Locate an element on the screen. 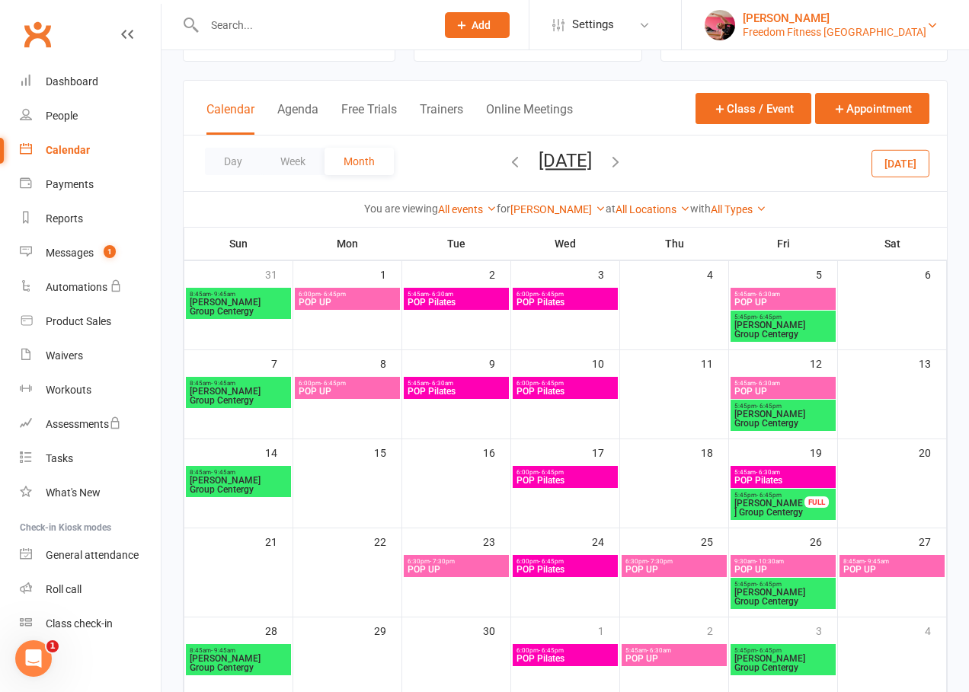 The width and height of the screenshot is (969, 692). div: 7 is located at coordinates (282, 362).